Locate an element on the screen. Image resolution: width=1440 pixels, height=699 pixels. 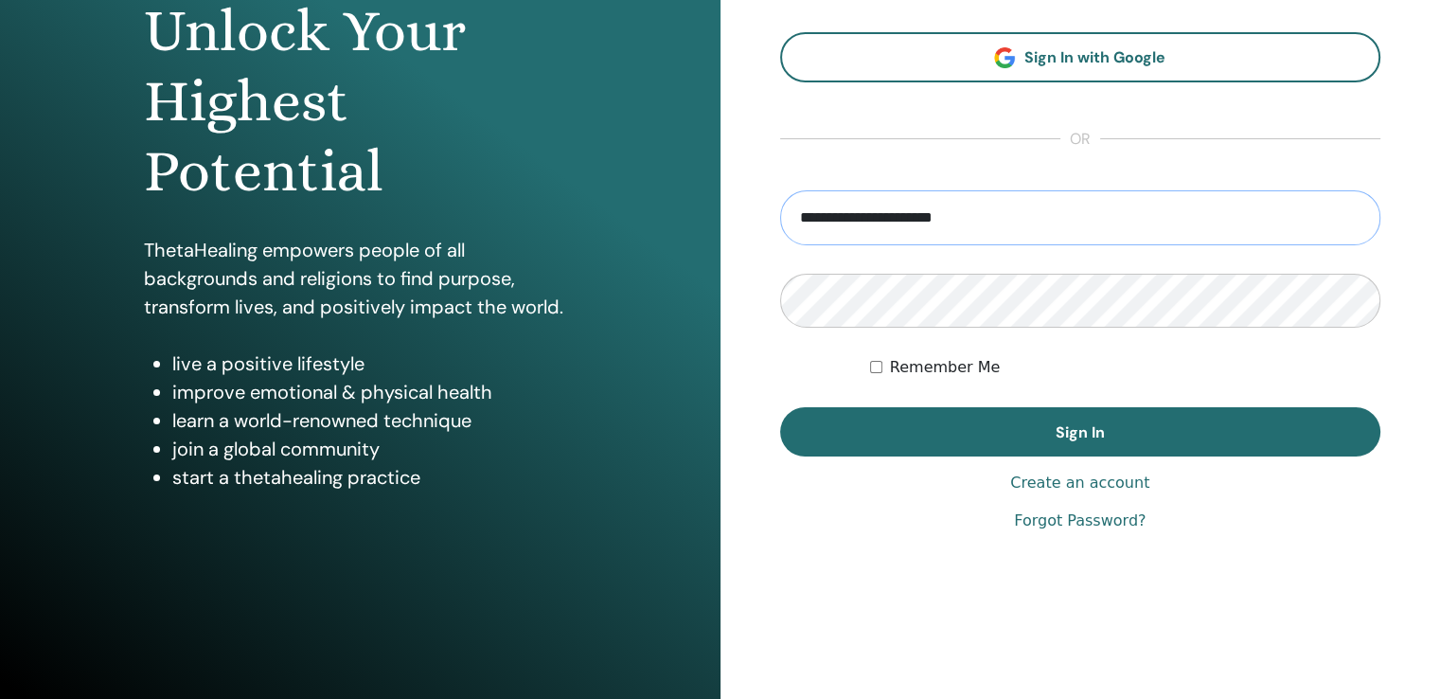
li: learn a world-renowned technique is located at coordinates (374, 420).